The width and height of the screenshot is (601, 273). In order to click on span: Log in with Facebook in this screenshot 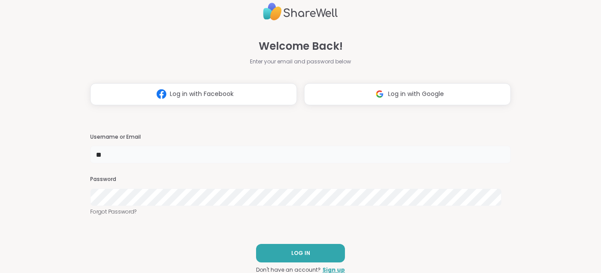, I will do `click(201, 94)`.